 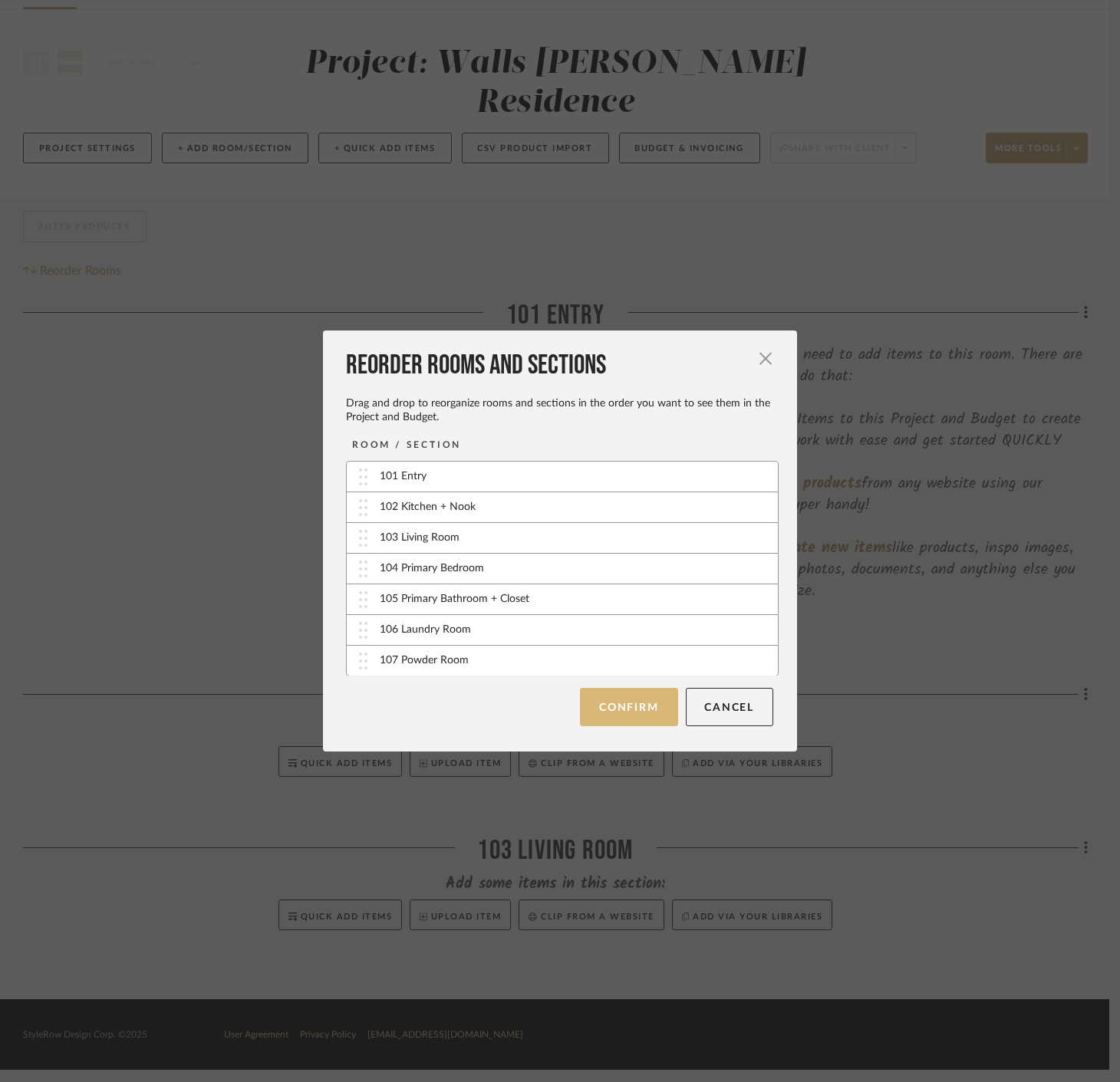 What do you see at coordinates (454, 599) in the screenshot?
I see `div: 105 Primary Bathroom + Closet` at bounding box center [454, 599].